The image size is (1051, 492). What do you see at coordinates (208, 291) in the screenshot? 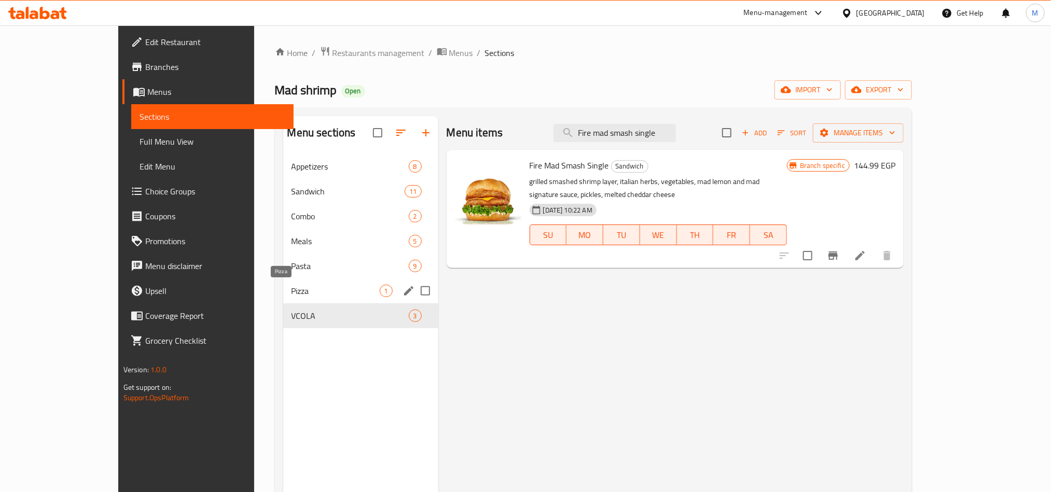
I see `a: Upsell` at bounding box center [208, 291].